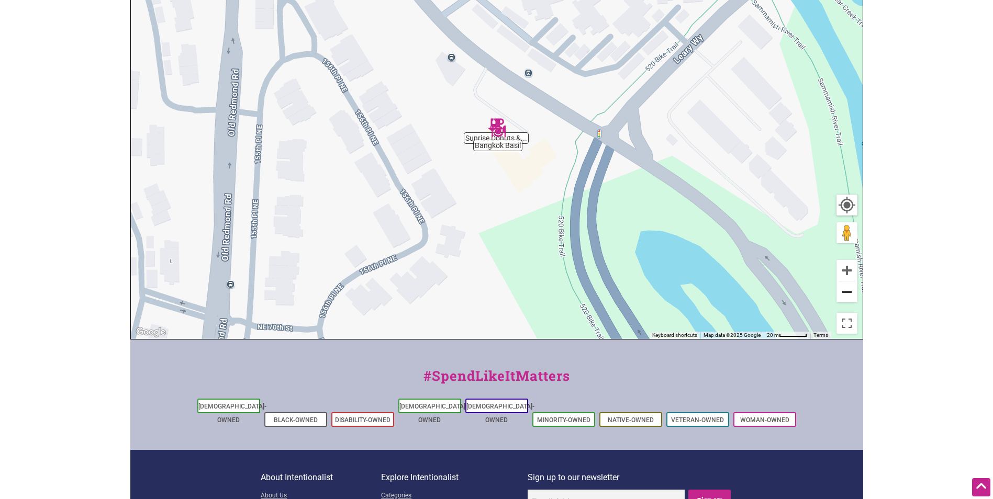 The image size is (993, 499). Describe the element at coordinates (363, 420) in the screenshot. I see `a: Disability-Owned` at that location.